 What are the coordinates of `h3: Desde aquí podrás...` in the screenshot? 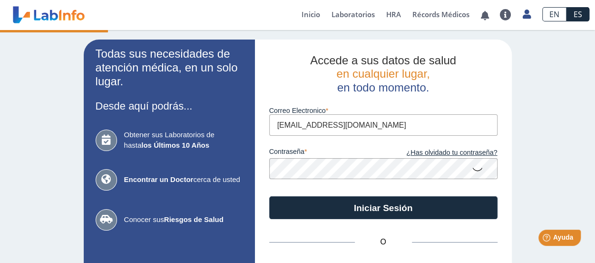 It's located at (169, 106).